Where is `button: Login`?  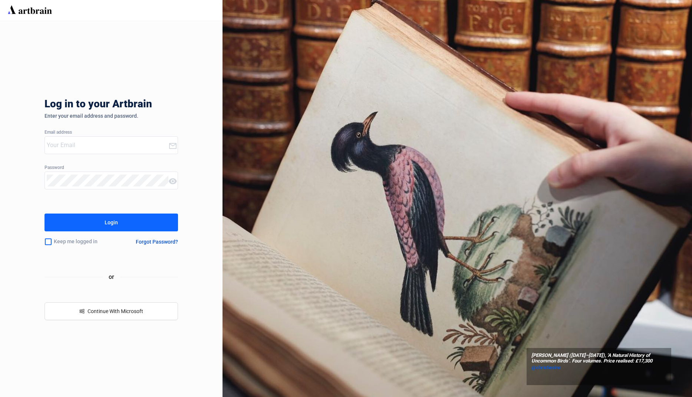
button: Login is located at coordinates (111, 222).